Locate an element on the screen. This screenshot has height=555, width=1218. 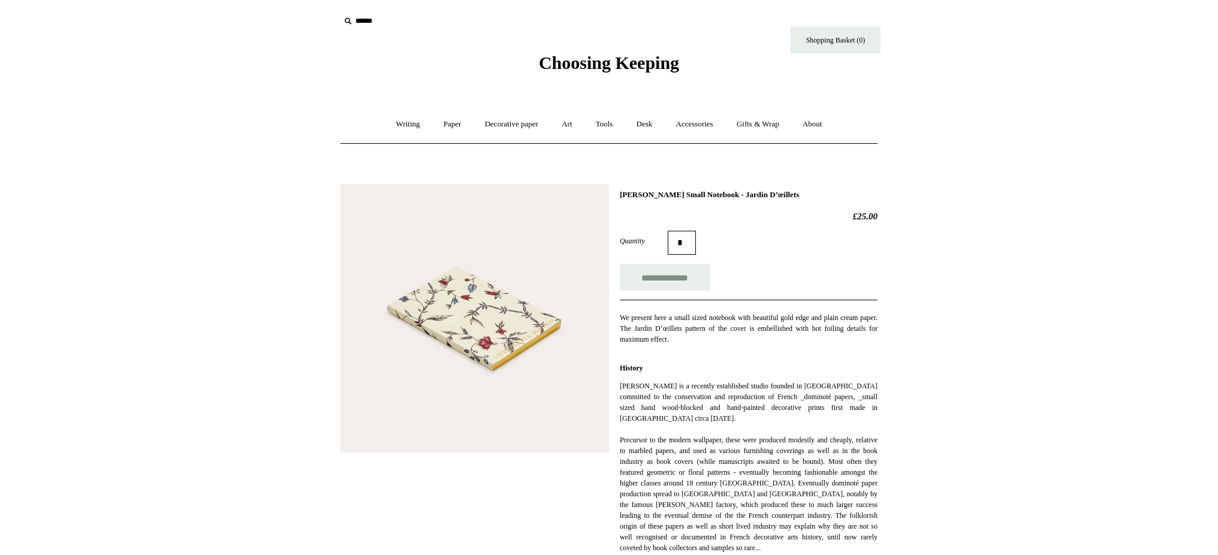
a: Gifts & Wrap is located at coordinates (758, 124).